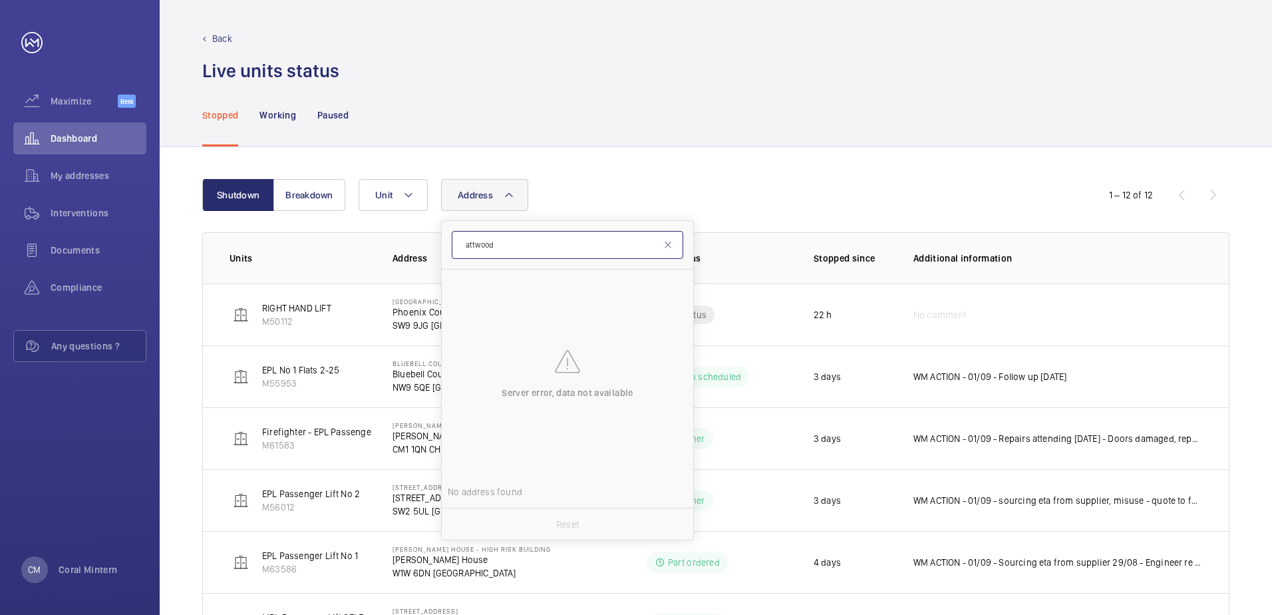  Describe the element at coordinates (98, 213) in the screenshot. I see `span: Interventions` at that location.